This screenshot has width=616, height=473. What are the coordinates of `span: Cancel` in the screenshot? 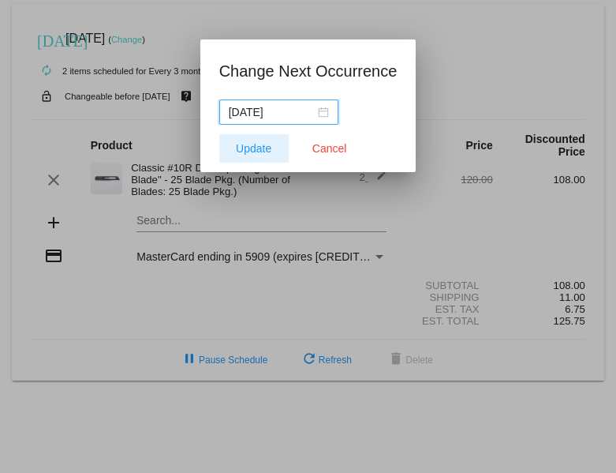 It's located at (330, 148).